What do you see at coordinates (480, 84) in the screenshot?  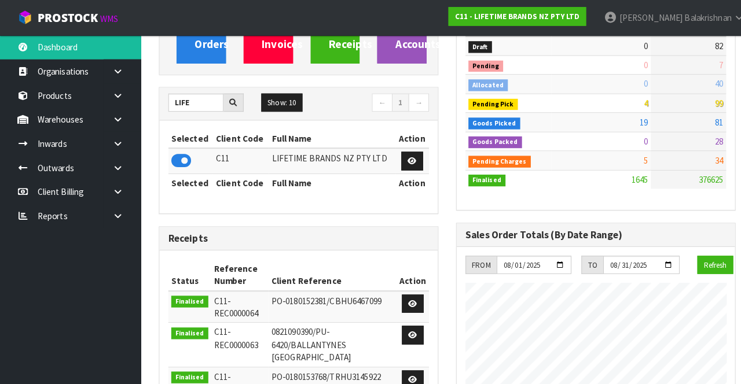 I see `span: Allocated` at bounding box center [480, 84].